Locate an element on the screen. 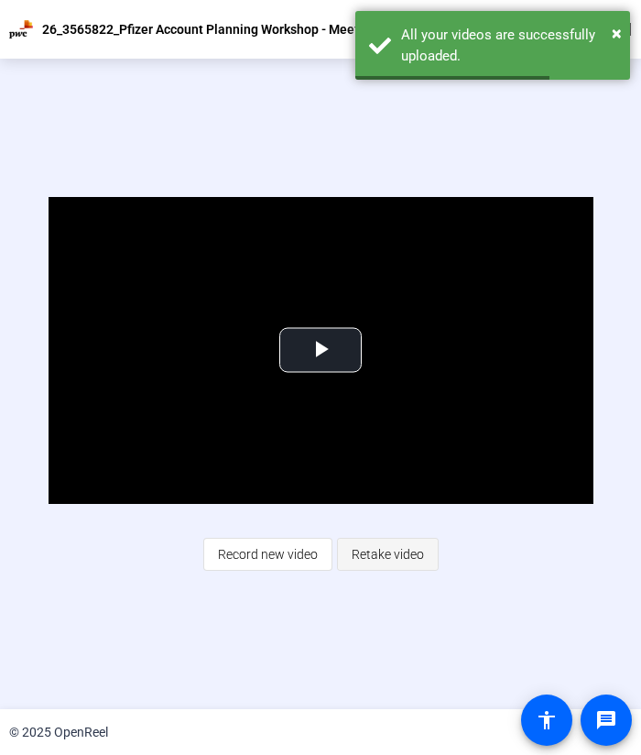 The width and height of the screenshot is (641, 755). p: 26_3565822_Pfizer Account Planning Workshop - Meet is located at coordinates (201, 29).